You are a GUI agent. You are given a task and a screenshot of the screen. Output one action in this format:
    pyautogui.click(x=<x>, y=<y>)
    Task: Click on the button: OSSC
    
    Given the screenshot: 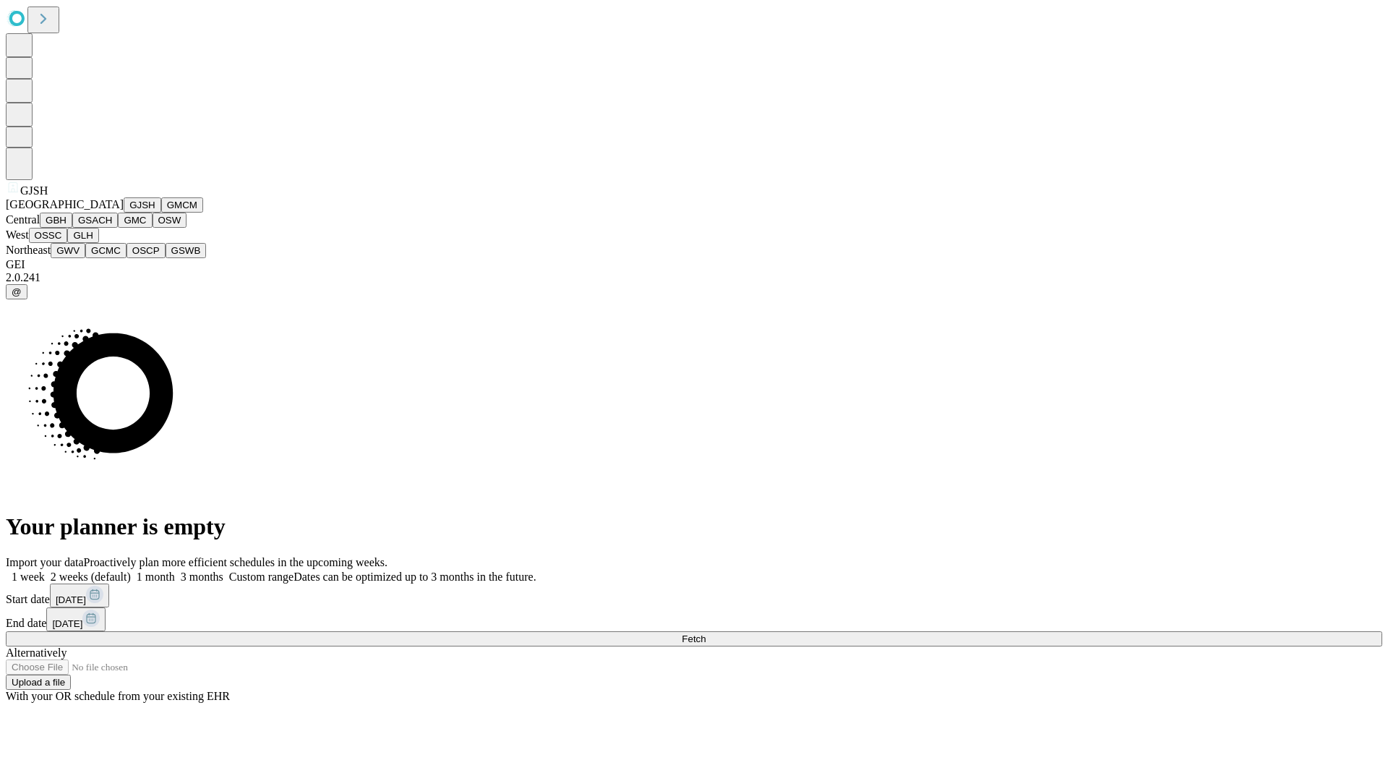 What is the action you would take?
    pyautogui.click(x=48, y=235)
    